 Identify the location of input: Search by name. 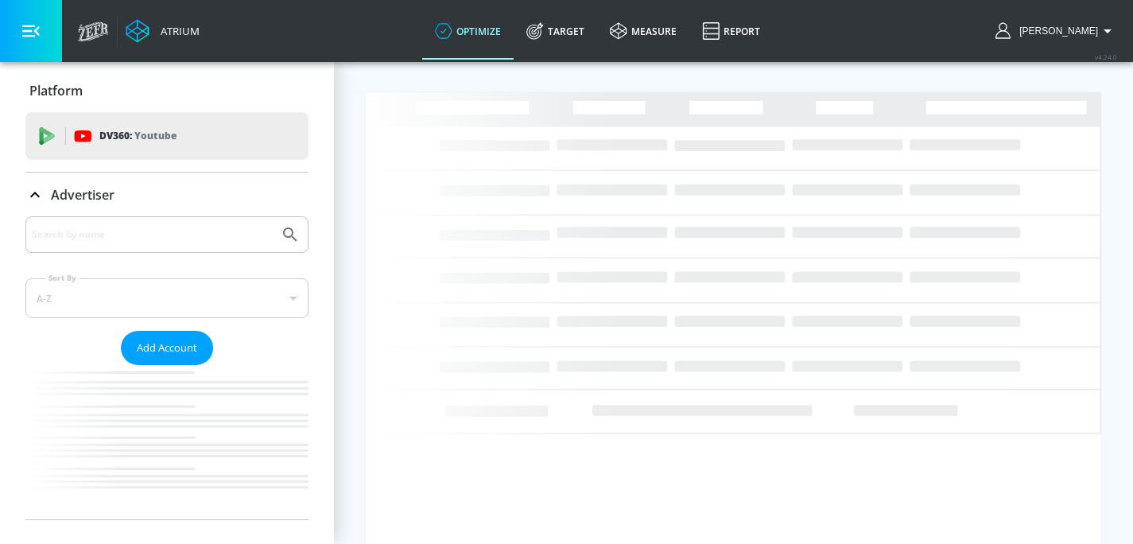
(152, 235).